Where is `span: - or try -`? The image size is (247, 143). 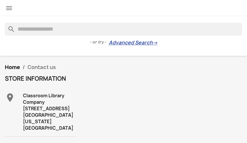 span: - or try - is located at coordinates (99, 42).